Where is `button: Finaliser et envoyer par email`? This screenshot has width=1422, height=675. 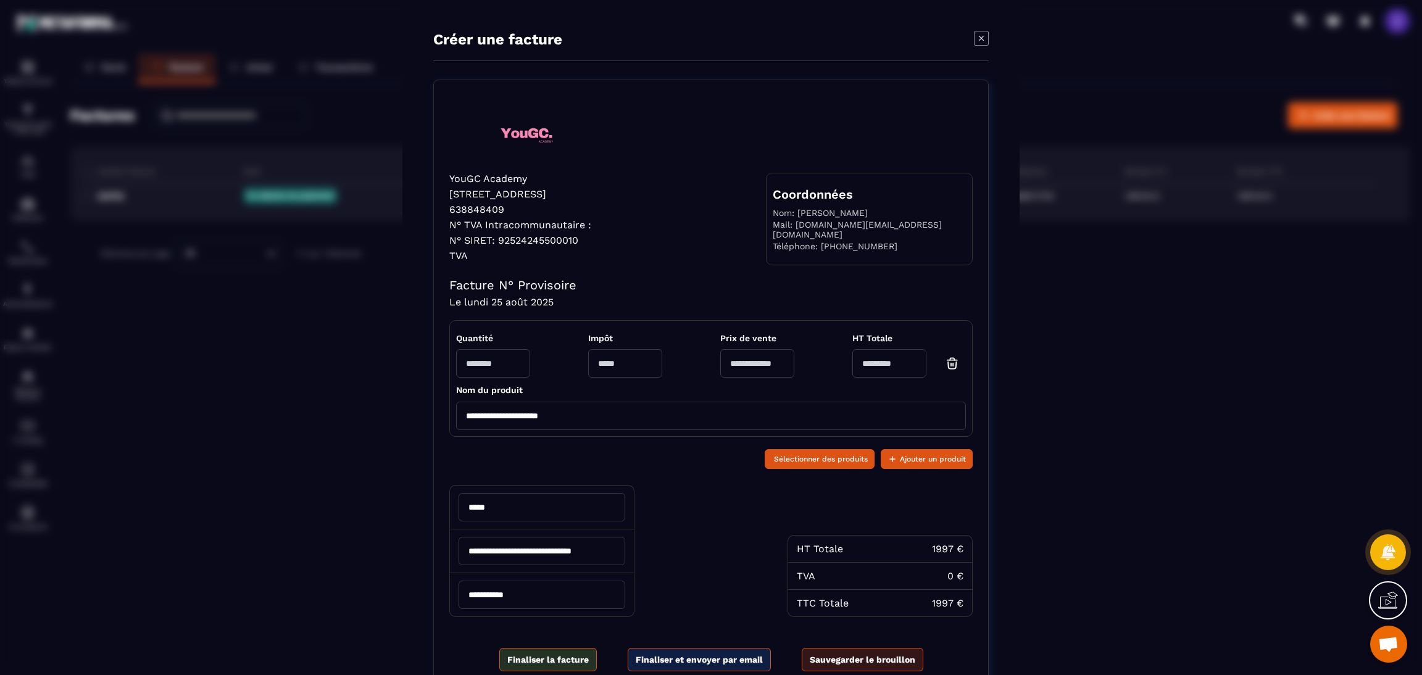
button: Finaliser et envoyer par email is located at coordinates (699, 660).